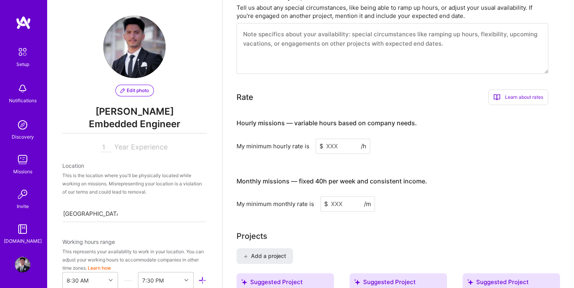 This screenshot has width=574, height=288. What do you see at coordinates (23, 194) in the screenshot?
I see `img: Invite` at bounding box center [23, 194].